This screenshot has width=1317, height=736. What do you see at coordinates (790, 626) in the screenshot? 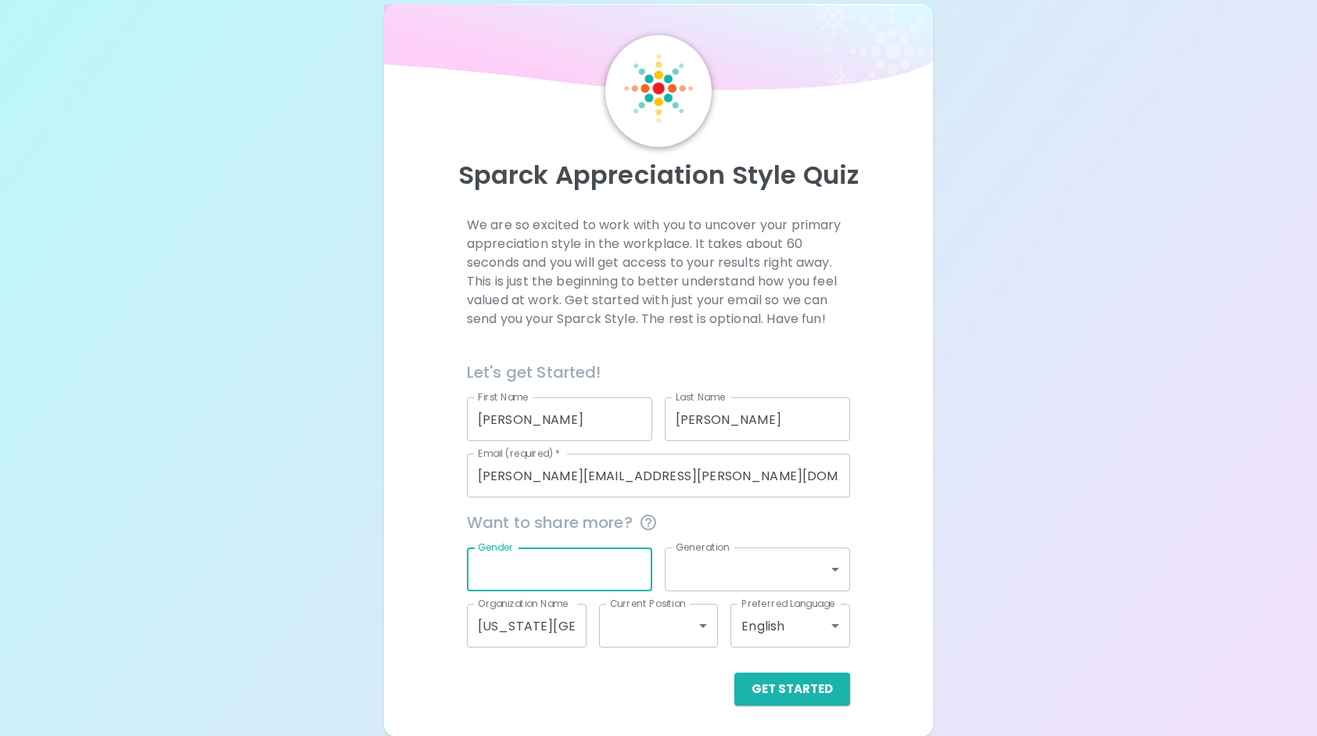
I see `div: English` at bounding box center [790, 626].